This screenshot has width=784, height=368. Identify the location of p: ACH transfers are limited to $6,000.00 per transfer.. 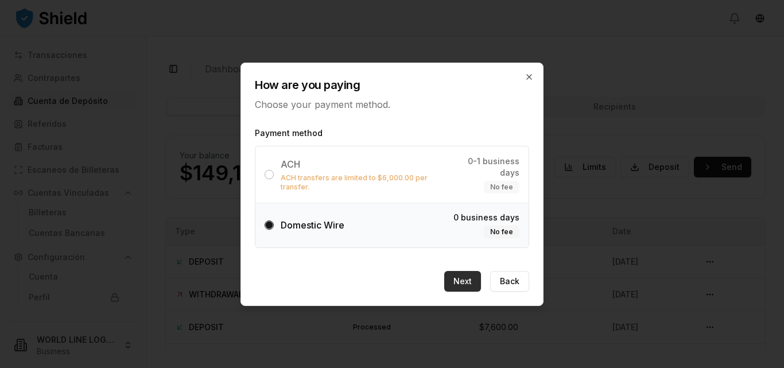
(365, 182).